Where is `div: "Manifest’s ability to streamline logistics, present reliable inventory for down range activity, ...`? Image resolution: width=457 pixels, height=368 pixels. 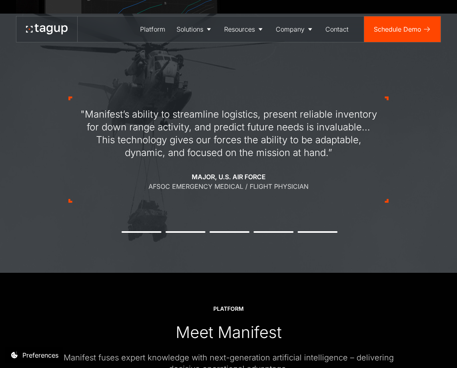 div: "Manifest’s ability to streamline logistics, present reliable inventory for down range activity, ... is located at coordinates (228, 134).